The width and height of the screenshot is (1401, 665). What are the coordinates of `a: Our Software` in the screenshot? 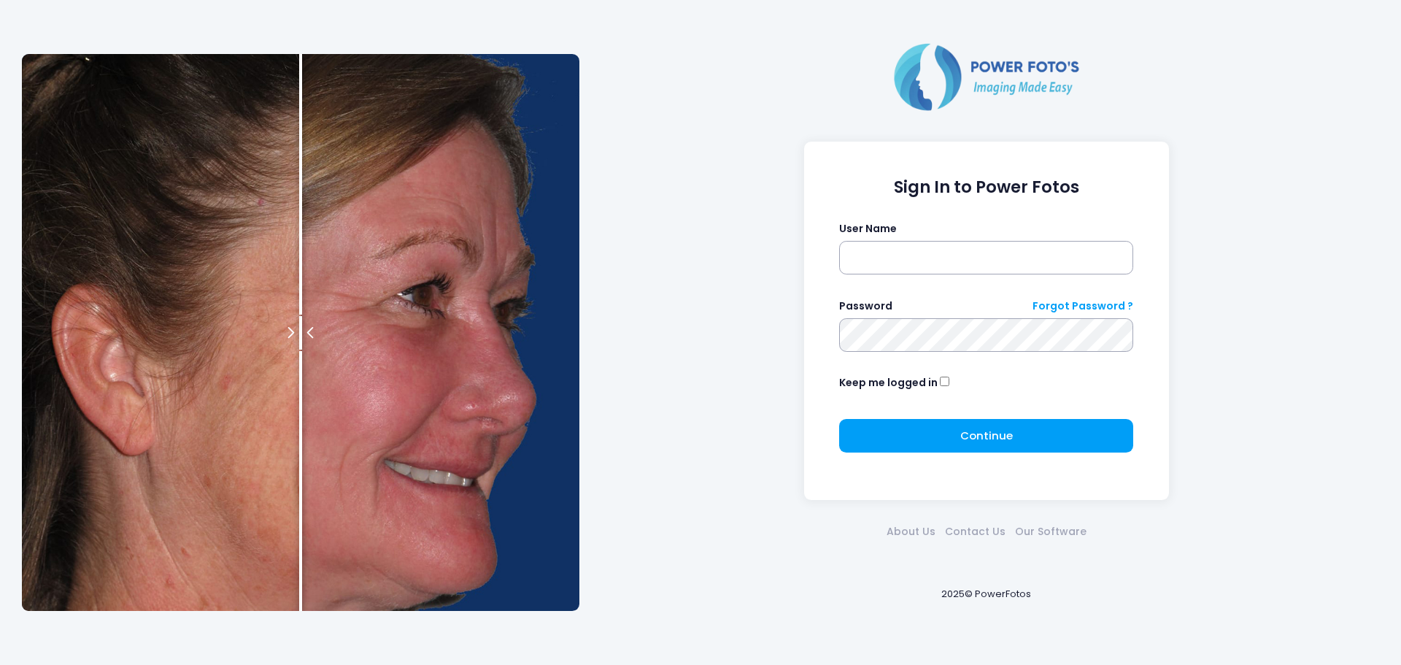 It's located at (1050, 531).